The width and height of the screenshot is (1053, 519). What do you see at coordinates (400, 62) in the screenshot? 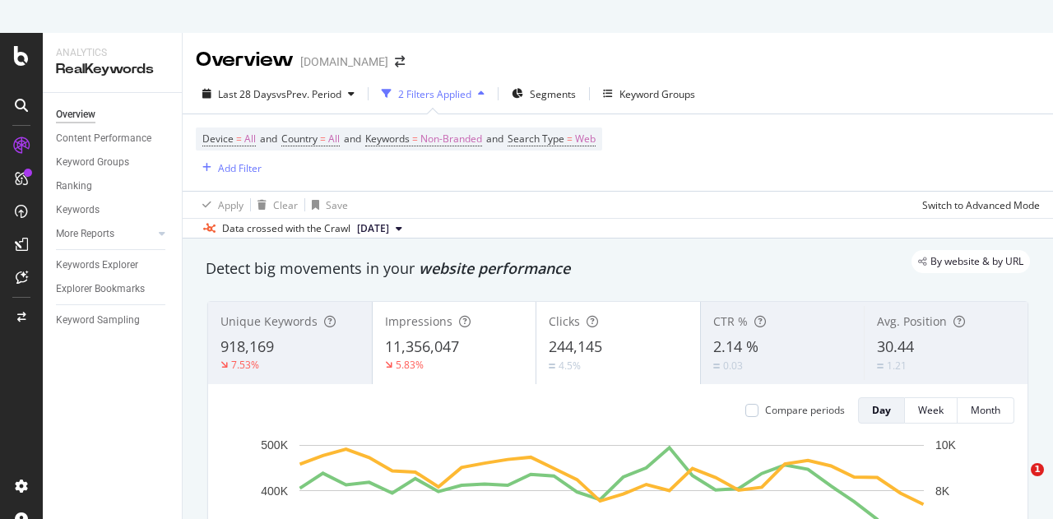
I see `div: arrow-right-arrow-left` at bounding box center [400, 62].